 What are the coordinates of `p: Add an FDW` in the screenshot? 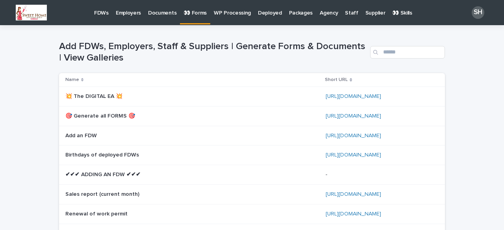 It's located at (82, 135).